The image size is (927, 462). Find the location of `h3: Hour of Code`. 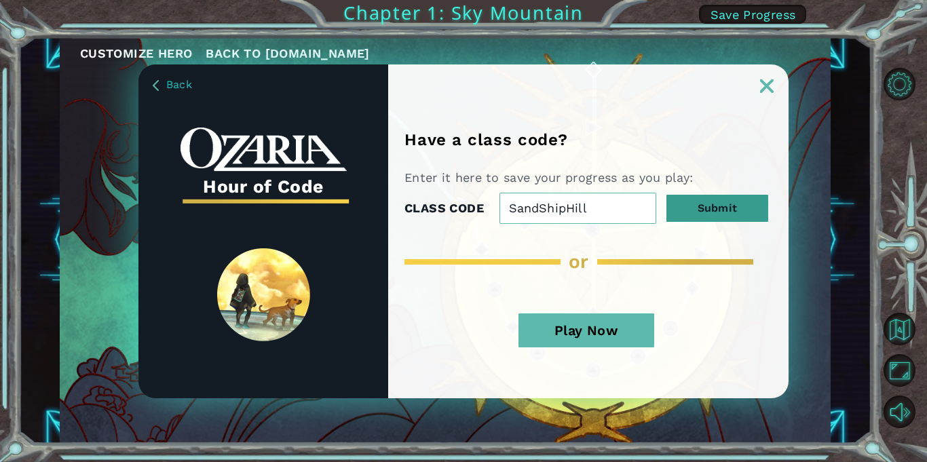

h3: Hour of Code is located at coordinates (263, 187).